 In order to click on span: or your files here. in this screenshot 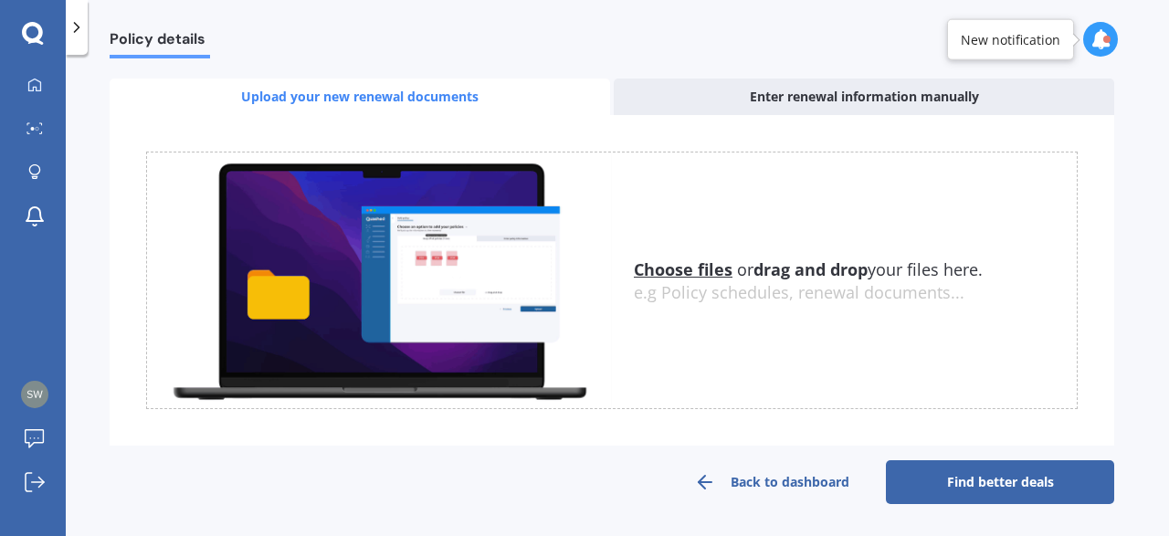, I will do `click(808, 269)`.